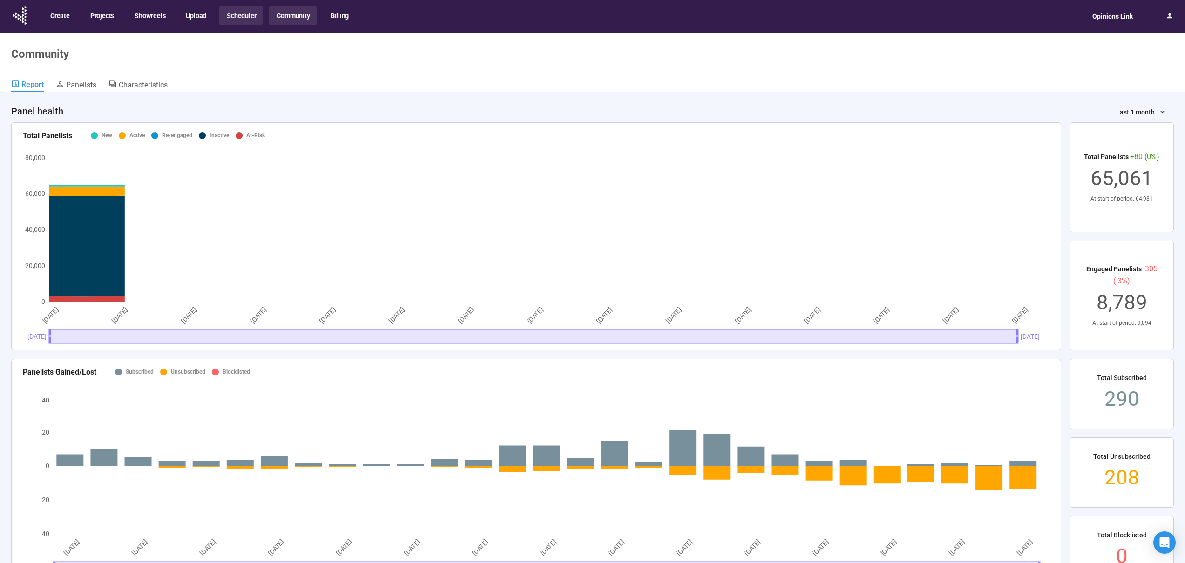 Image resolution: width=1185 pixels, height=563 pixels. Describe the element at coordinates (76, 86) in the screenshot. I see `a: Panelists` at that location.